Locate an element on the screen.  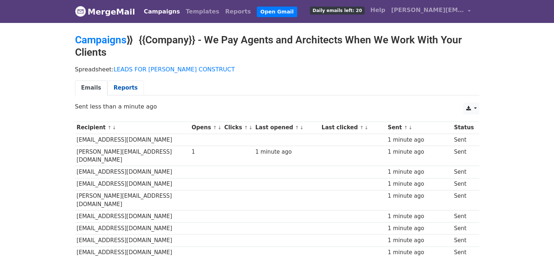
img: MergeMail logo is located at coordinates (81, 11).